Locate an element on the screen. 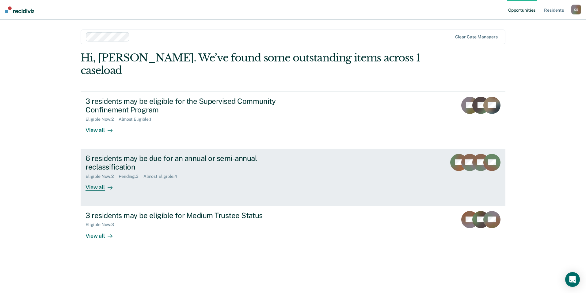  div: Pending : 3 is located at coordinates (131, 176).